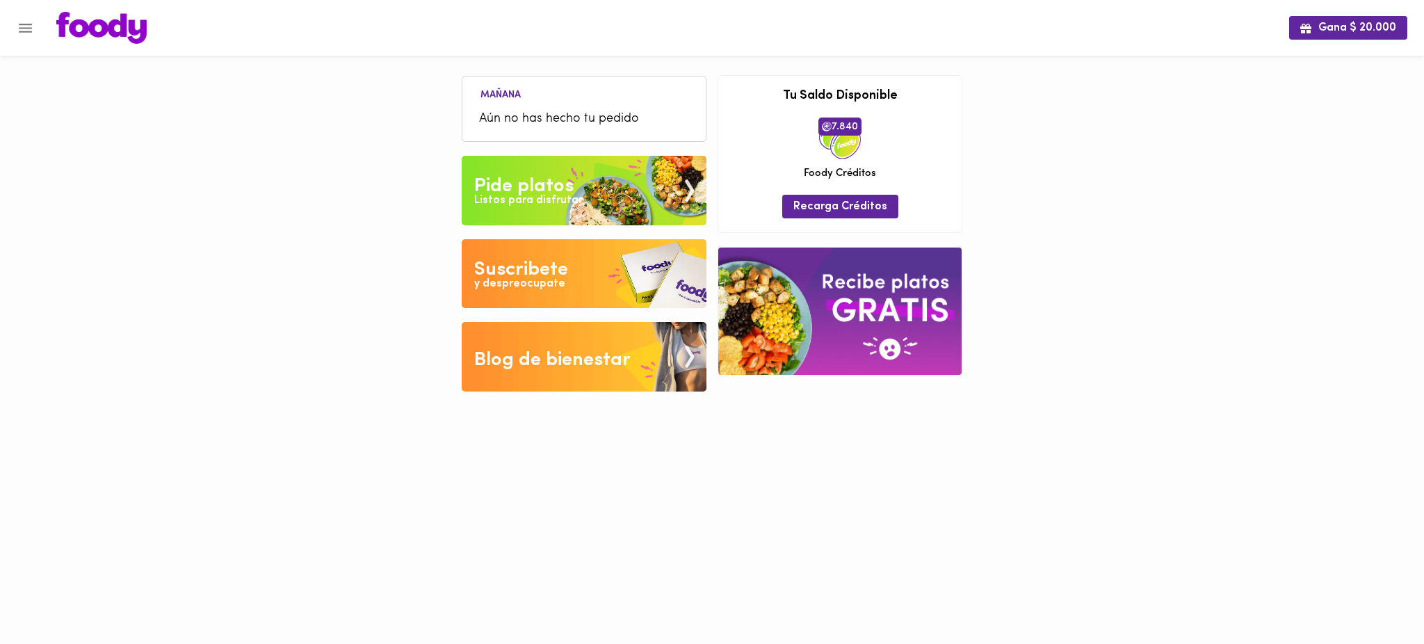 The height and width of the screenshot is (644, 1424). I want to click on img: credits-package.png, so click(840, 138).